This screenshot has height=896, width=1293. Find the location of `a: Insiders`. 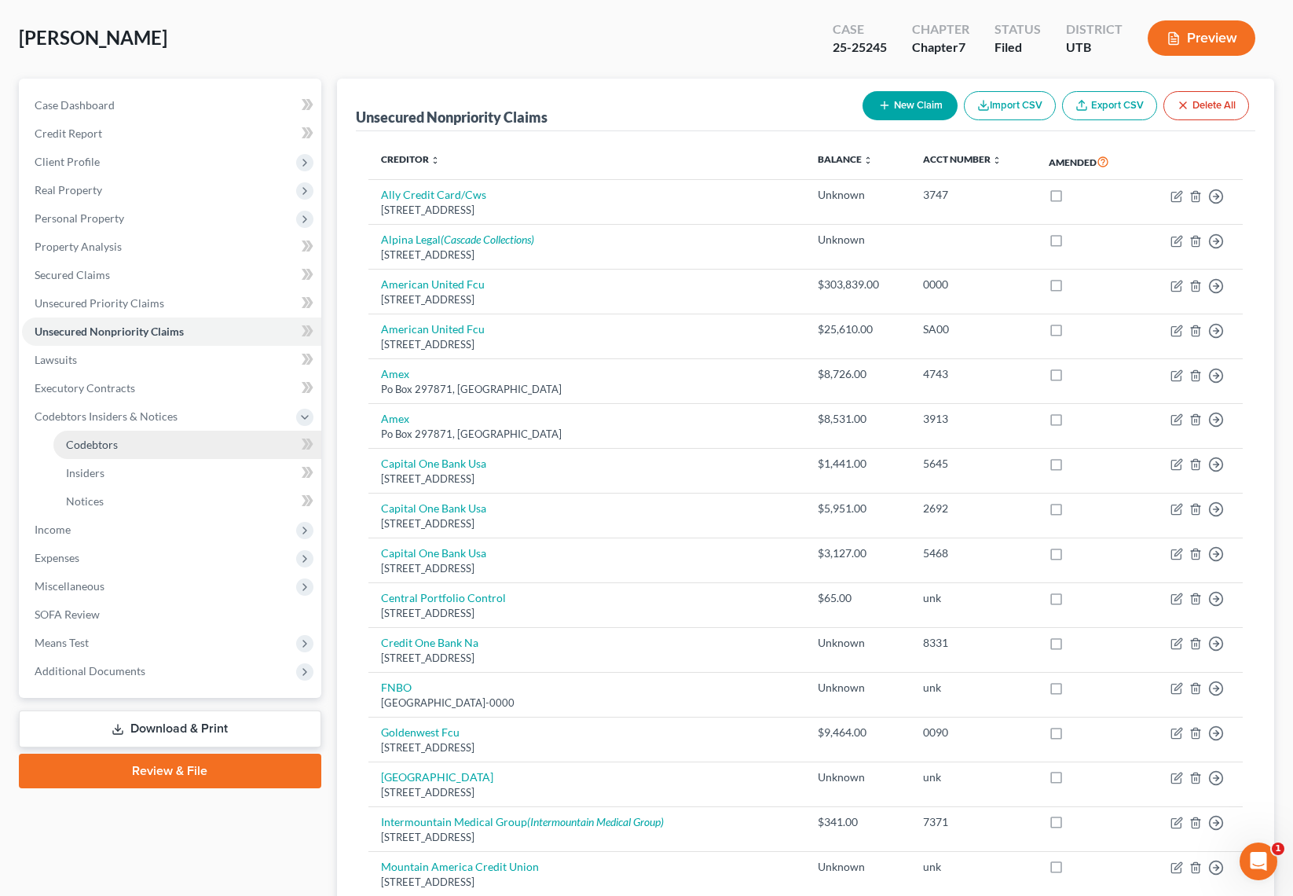

a: Insiders is located at coordinates (187, 473).